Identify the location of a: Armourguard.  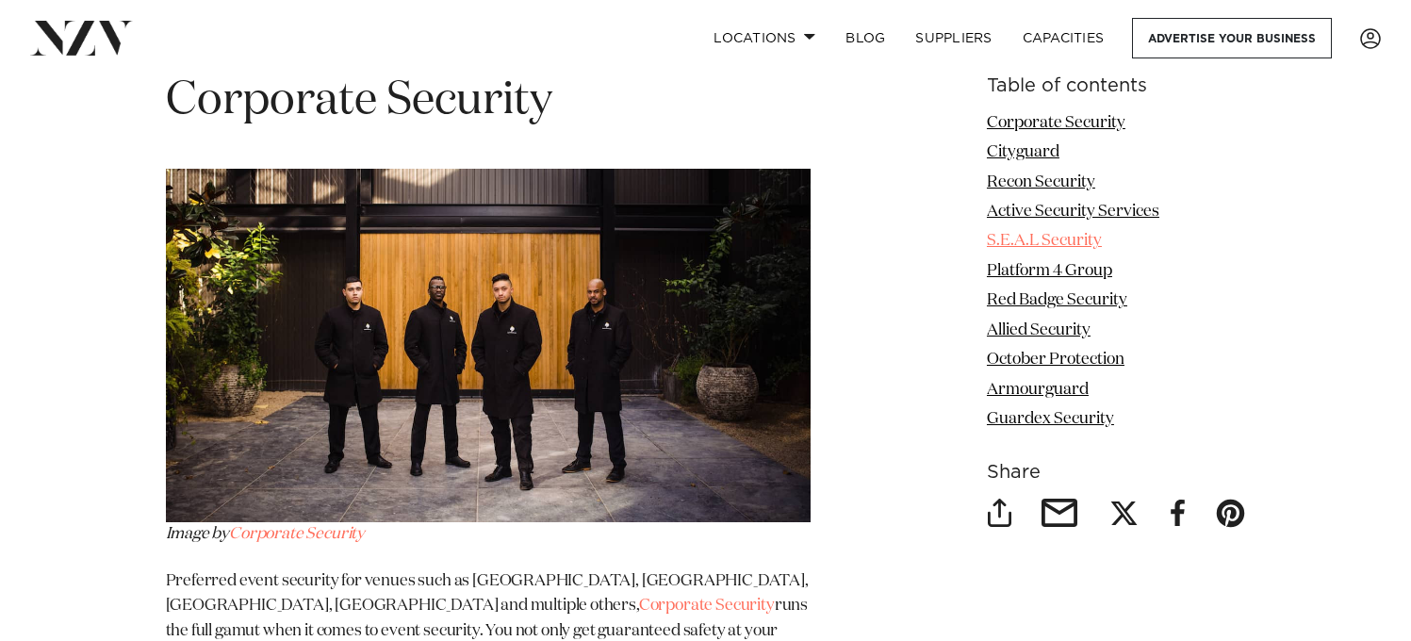
(1038, 389).